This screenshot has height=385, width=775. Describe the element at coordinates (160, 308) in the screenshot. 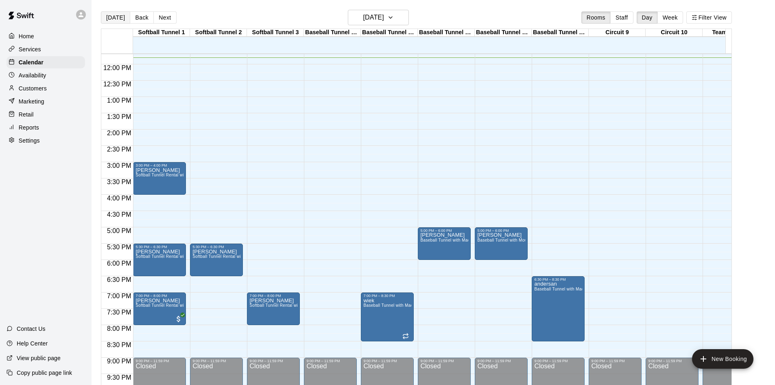

I see `div: 7:00 PM – 8:00 PM: Abigail Robison` at that location.